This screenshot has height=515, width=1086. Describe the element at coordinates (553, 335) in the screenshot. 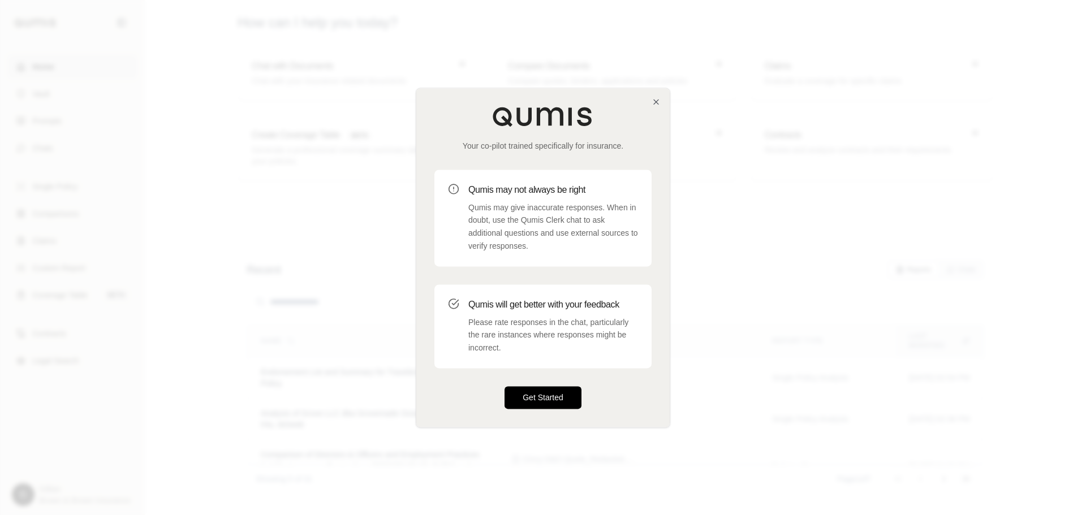

I see `p: Please rate responses in the chat, particularly the rare instances where responses might be incor...` at that location.